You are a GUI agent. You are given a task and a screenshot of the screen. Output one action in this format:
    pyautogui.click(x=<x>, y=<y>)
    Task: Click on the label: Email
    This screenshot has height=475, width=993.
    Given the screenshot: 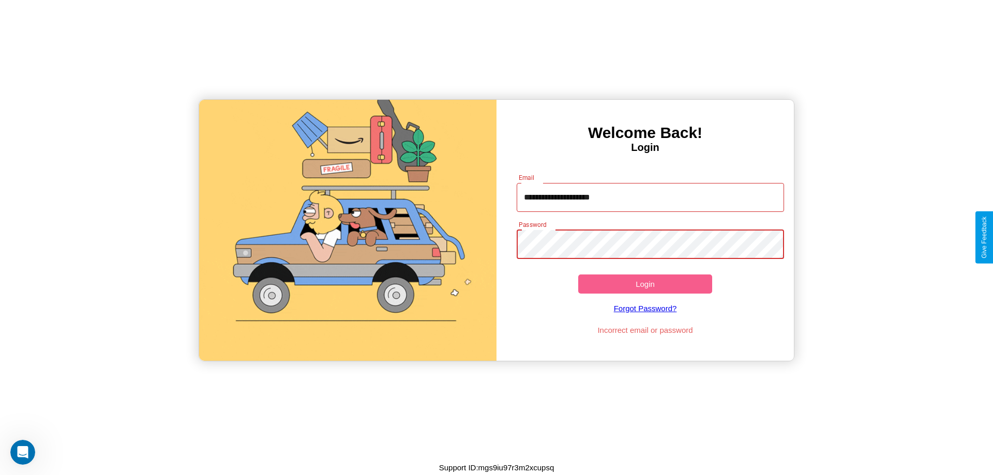 What is the action you would take?
    pyautogui.click(x=527, y=177)
    